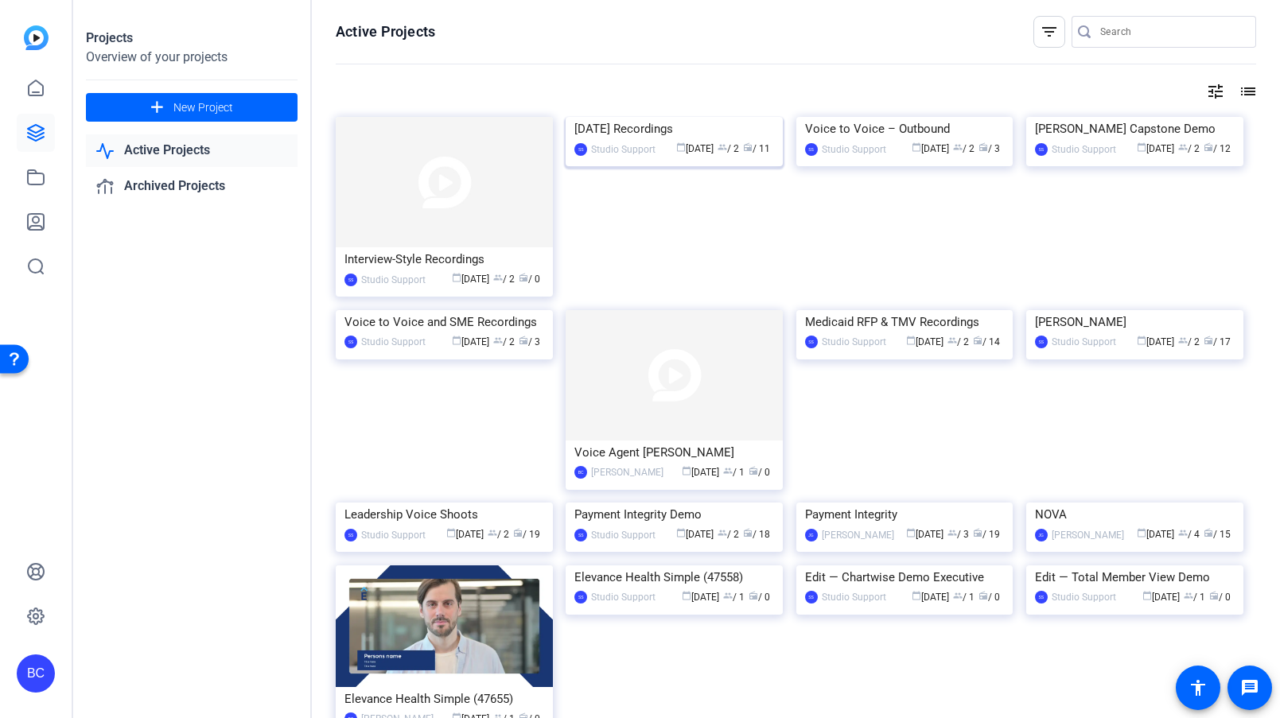  What do you see at coordinates (1216, 92) in the screenshot?
I see `mat-icon: tune` at bounding box center [1216, 92].